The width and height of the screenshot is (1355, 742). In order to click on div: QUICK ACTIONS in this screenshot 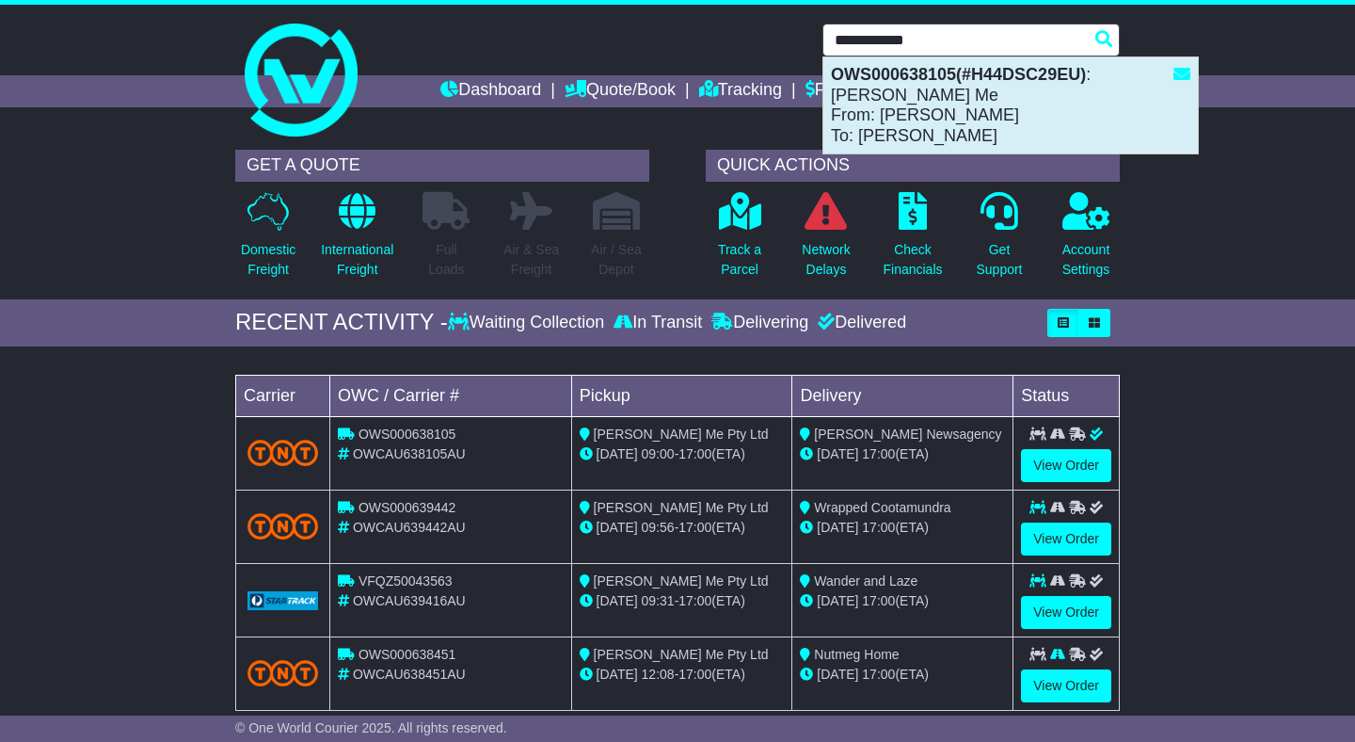, I will do `click(913, 166)`.